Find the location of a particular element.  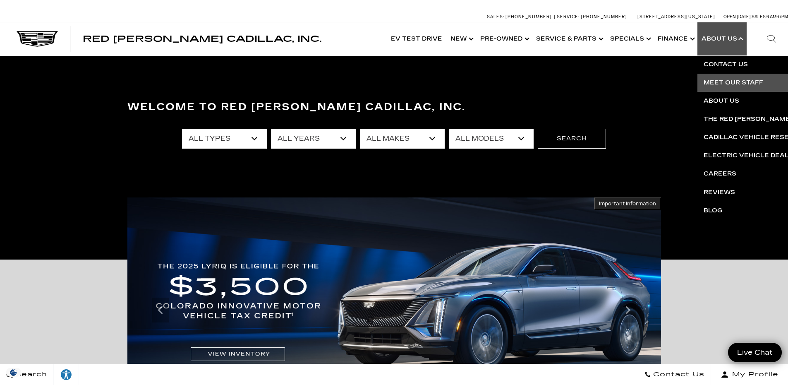

div: Next is located at coordinates (628, 310).